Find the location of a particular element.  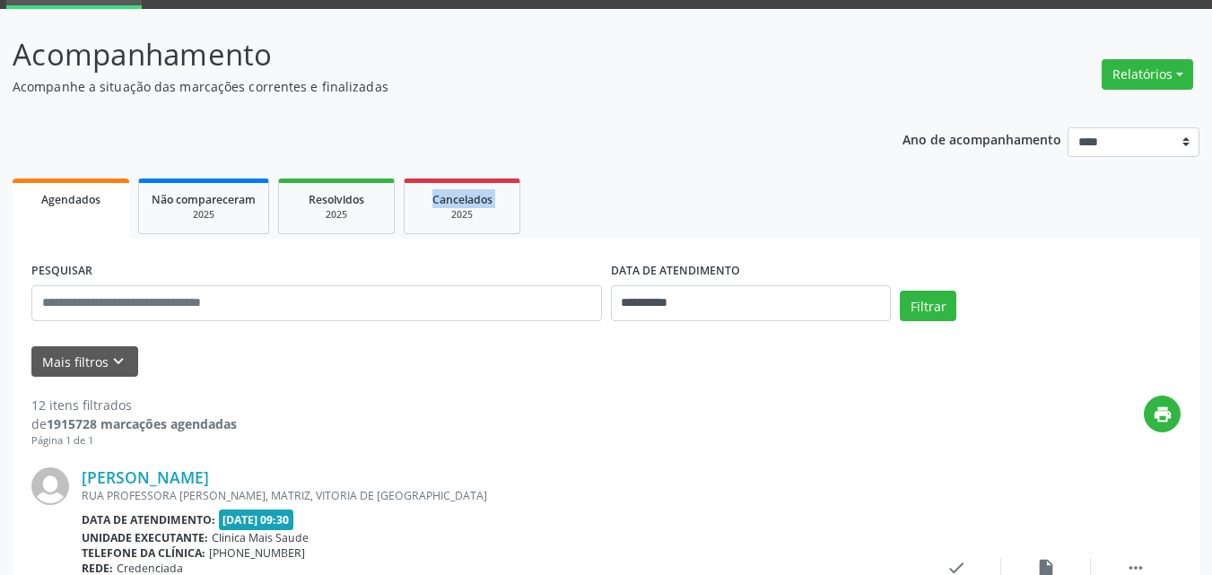

b: Telefone da clínica: is located at coordinates (143, 552).